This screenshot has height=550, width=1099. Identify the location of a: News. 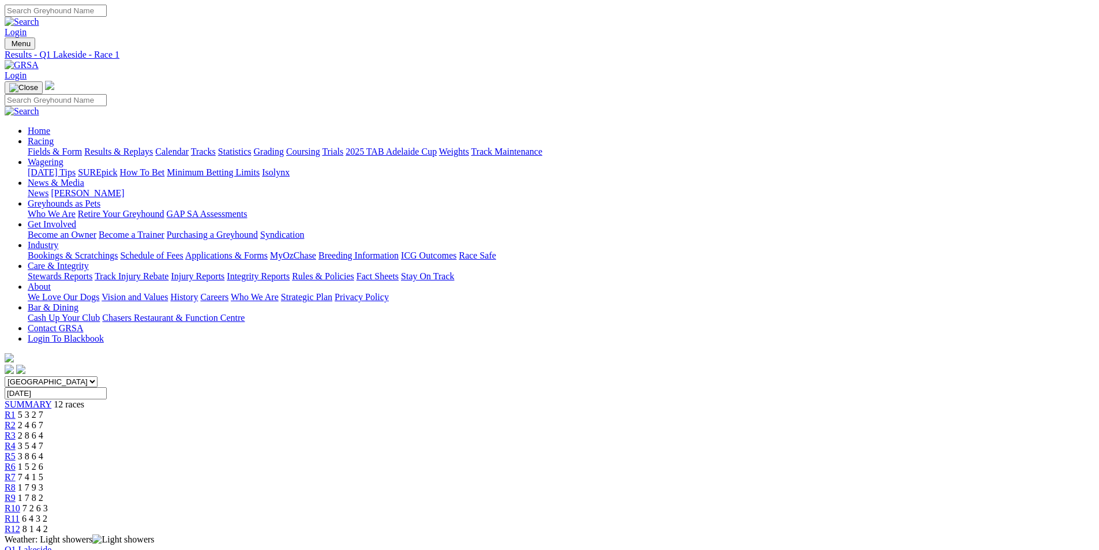
(38, 193).